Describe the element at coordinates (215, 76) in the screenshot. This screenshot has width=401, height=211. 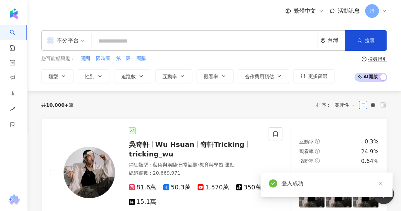
I see `button: 觀看率` at that location.